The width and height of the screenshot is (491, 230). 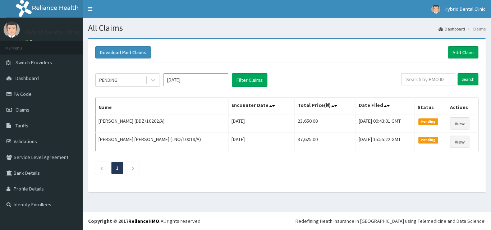 What do you see at coordinates (249, 80) in the screenshot?
I see `button: Filter Claims` at bounding box center [249, 80].